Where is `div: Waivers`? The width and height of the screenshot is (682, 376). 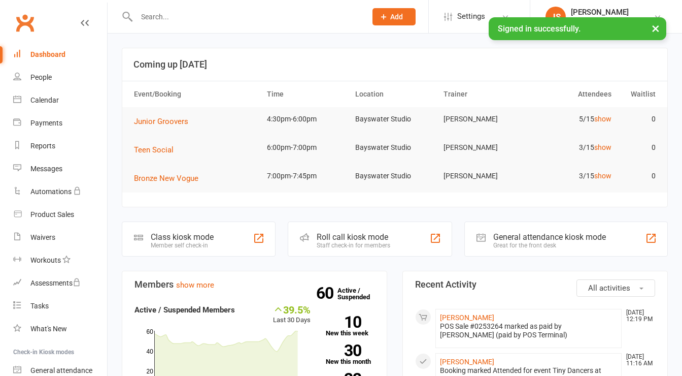 div: Waivers is located at coordinates (43, 237).